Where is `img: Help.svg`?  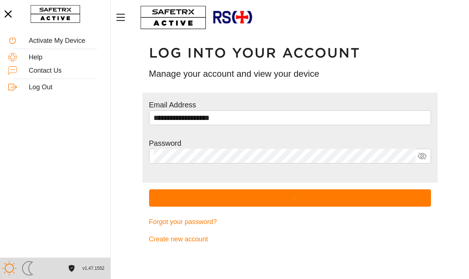 img: Help.svg is located at coordinates (13, 57).